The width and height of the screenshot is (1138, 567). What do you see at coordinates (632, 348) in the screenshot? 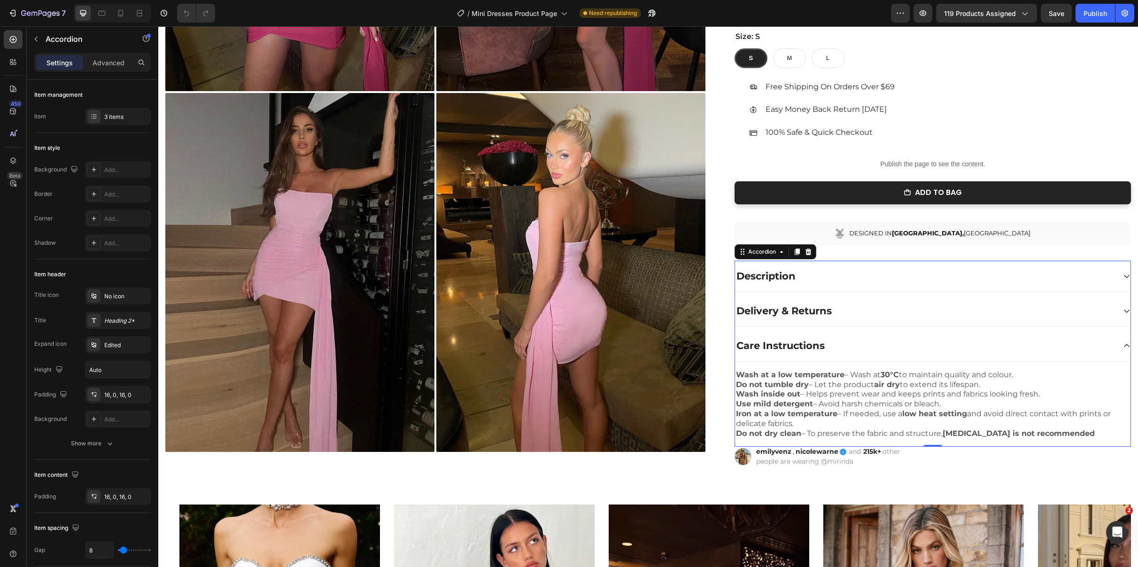
I see `strong: Wash at a low temperature` at bounding box center [632, 348].